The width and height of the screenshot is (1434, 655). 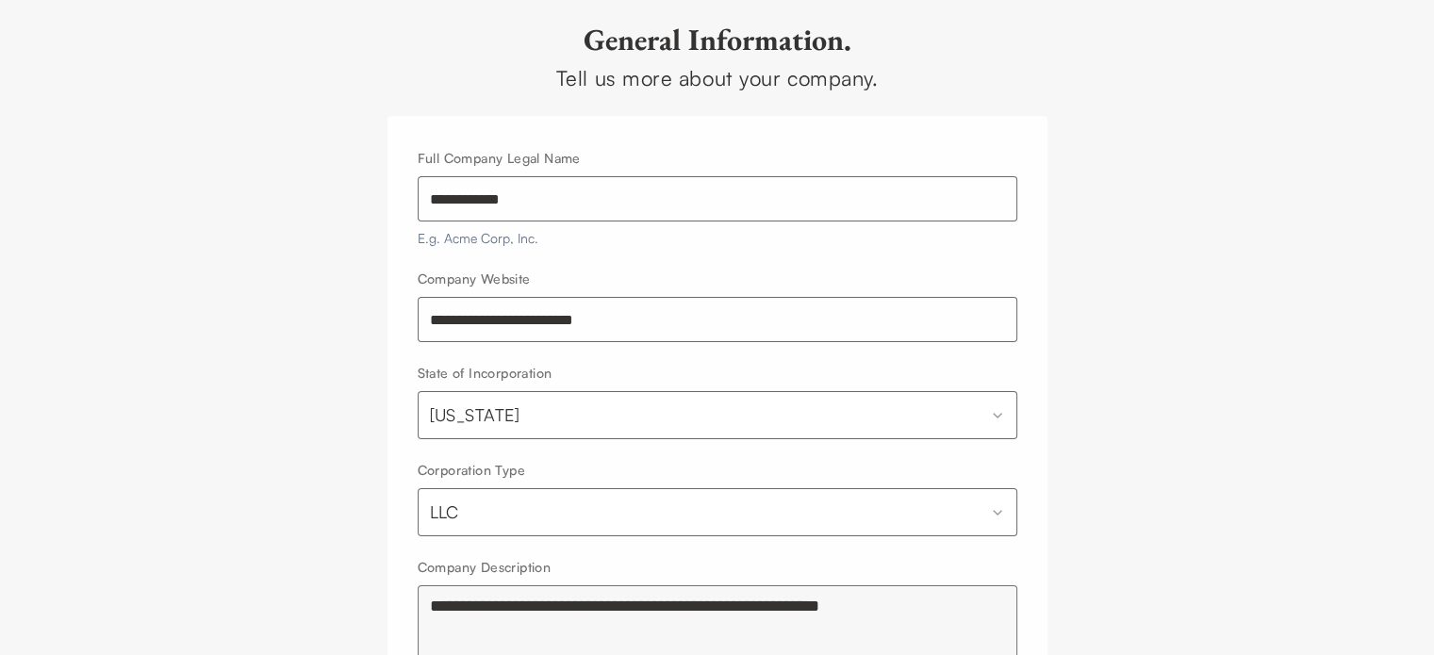 I want to click on label: State of Incorporation, so click(x=485, y=372).